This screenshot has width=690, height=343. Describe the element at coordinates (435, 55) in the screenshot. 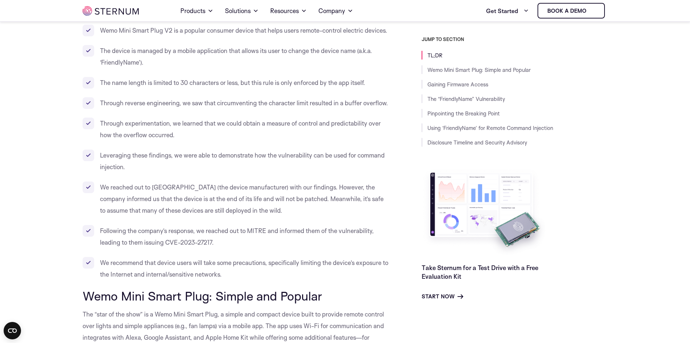

I see `a: TL;DR` at that location.